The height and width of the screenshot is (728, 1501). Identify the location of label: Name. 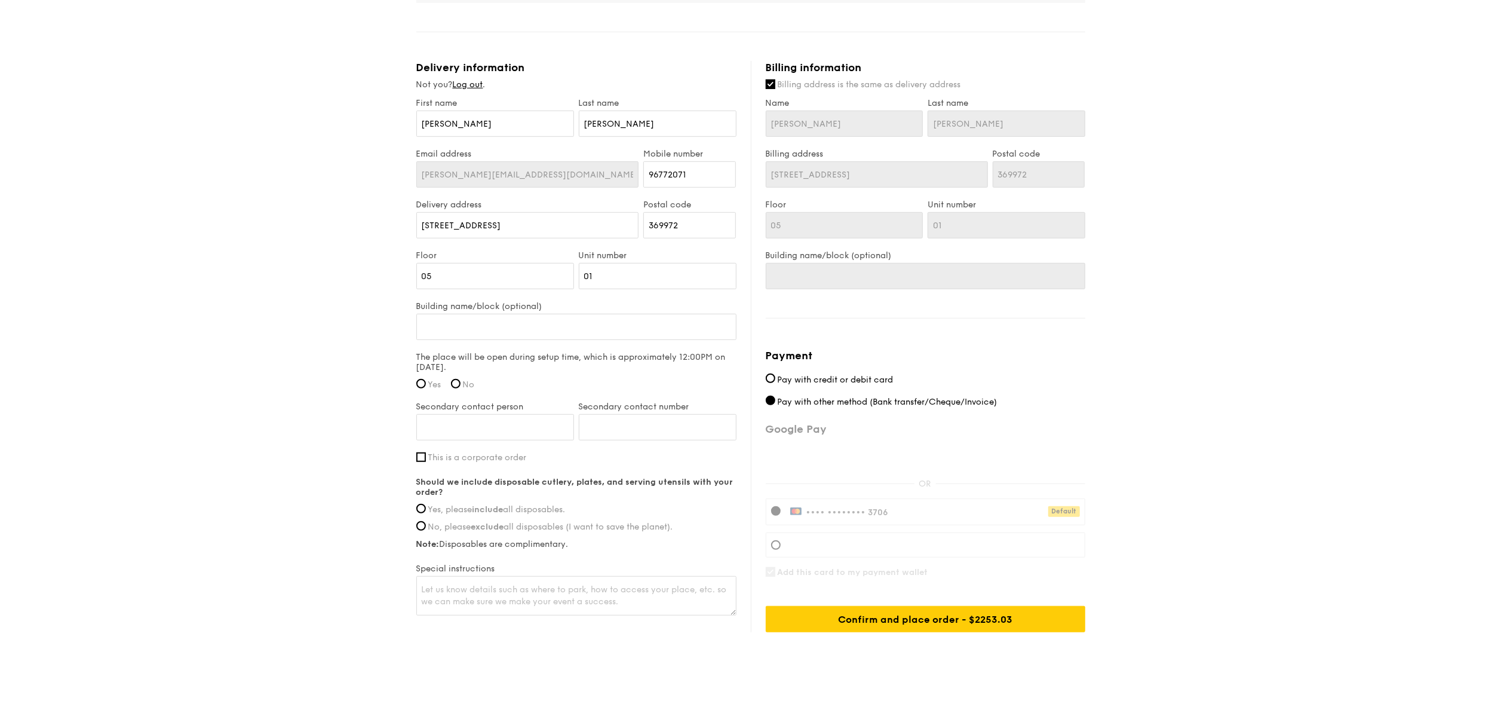
(845, 103).